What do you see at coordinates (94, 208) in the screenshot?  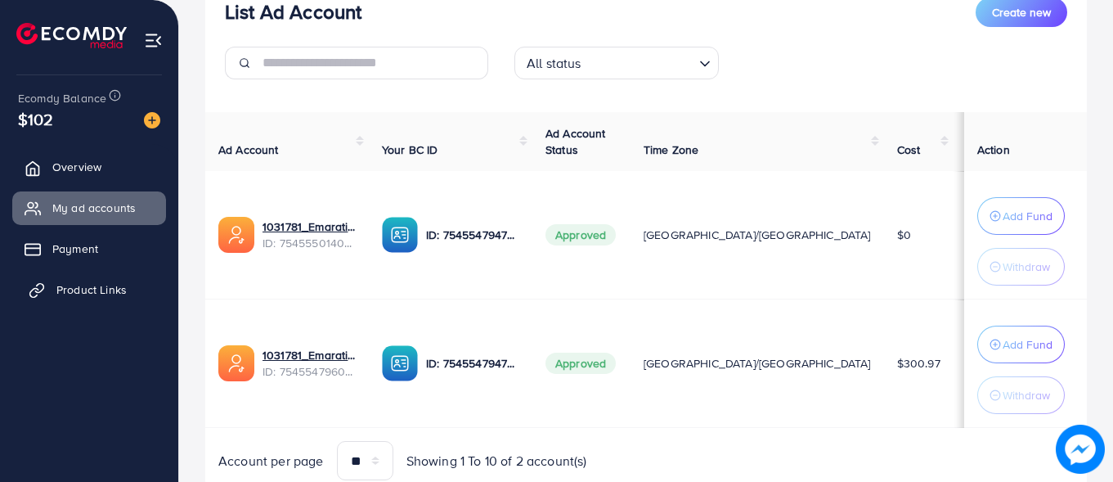 I see `span: My ad accounts` at bounding box center [94, 208].